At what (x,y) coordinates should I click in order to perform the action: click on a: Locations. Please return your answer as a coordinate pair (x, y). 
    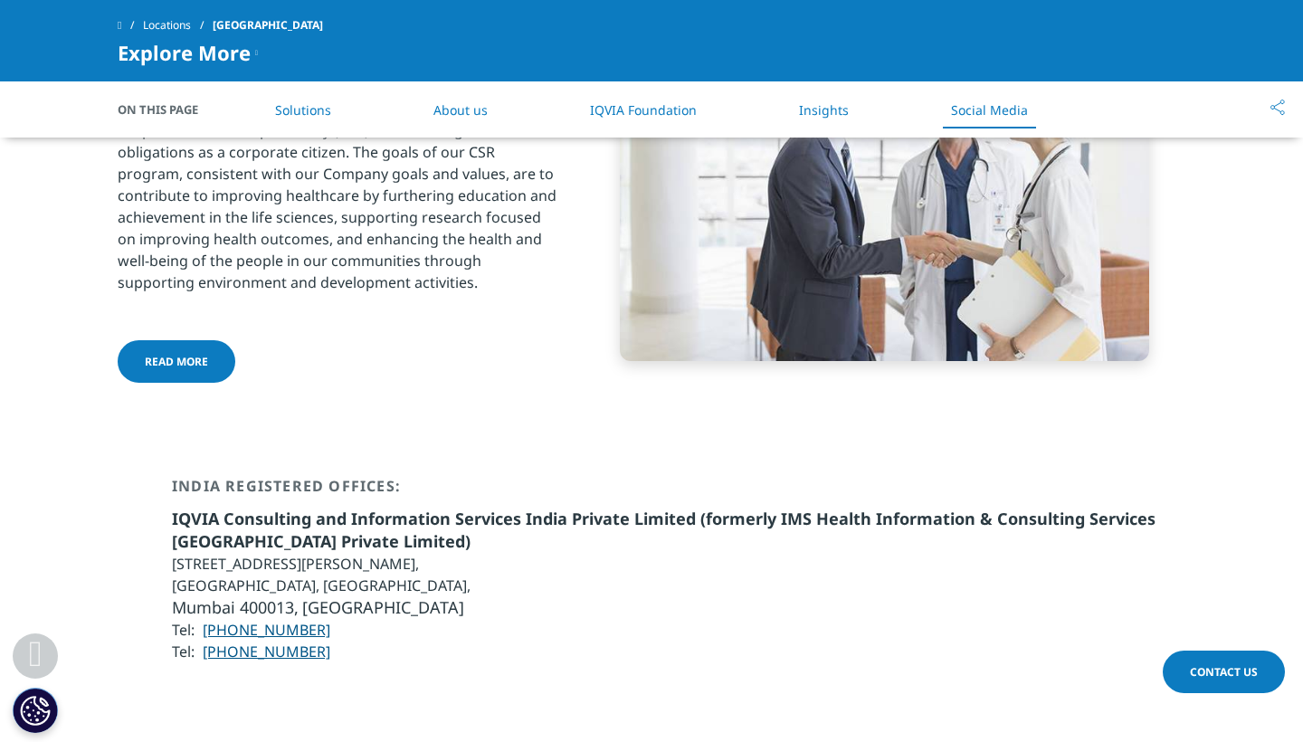
    Looking at the image, I should click on (177, 25).